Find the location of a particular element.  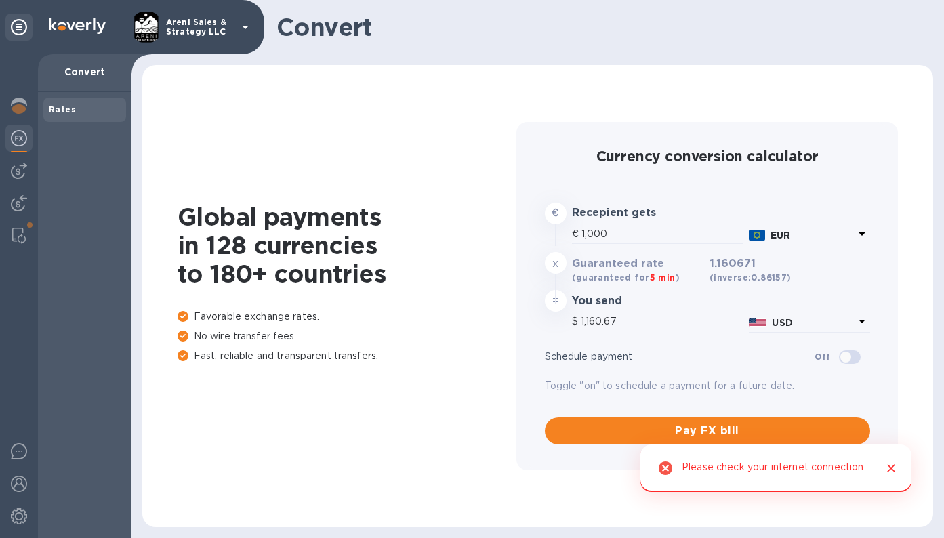

div: Please check your internet connection is located at coordinates (772, 468).